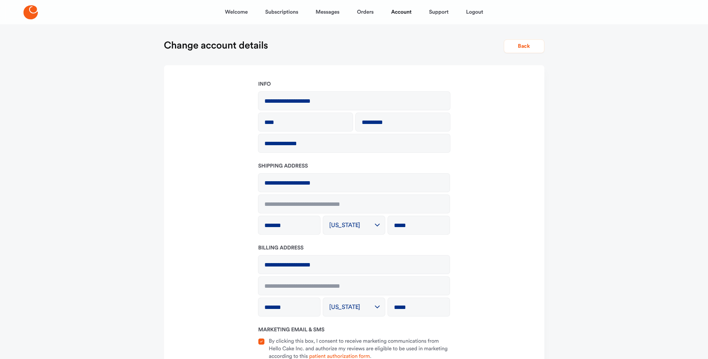 The image size is (708, 359). I want to click on a: Messages, so click(327, 12).